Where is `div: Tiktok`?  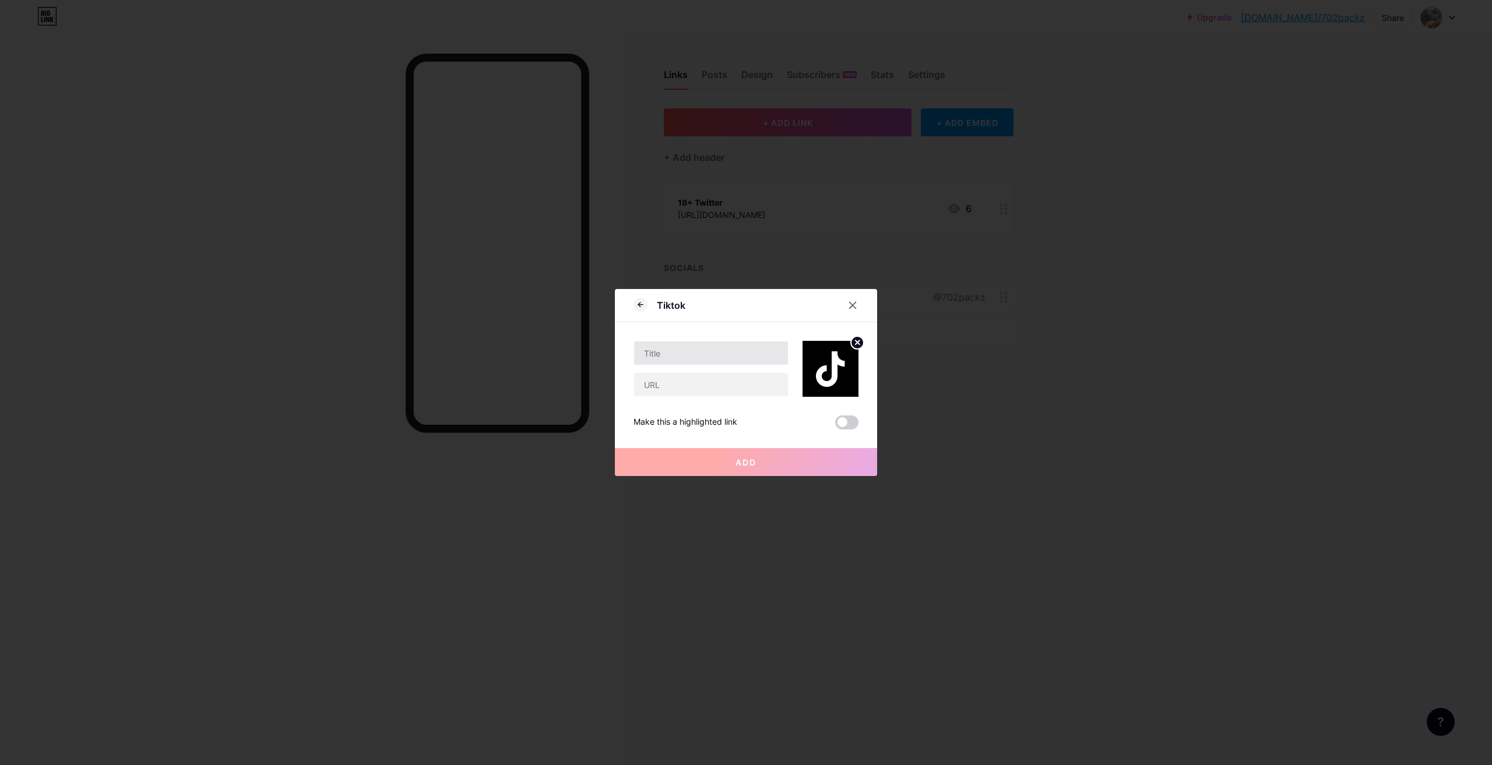 div: Tiktok is located at coordinates (671, 305).